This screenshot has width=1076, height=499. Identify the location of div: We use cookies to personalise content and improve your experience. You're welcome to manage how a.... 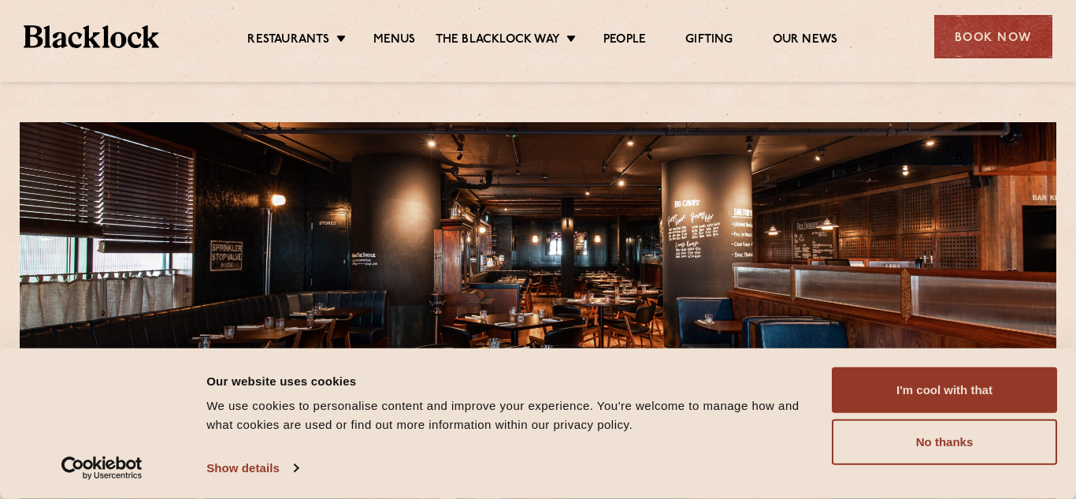
(510, 415).